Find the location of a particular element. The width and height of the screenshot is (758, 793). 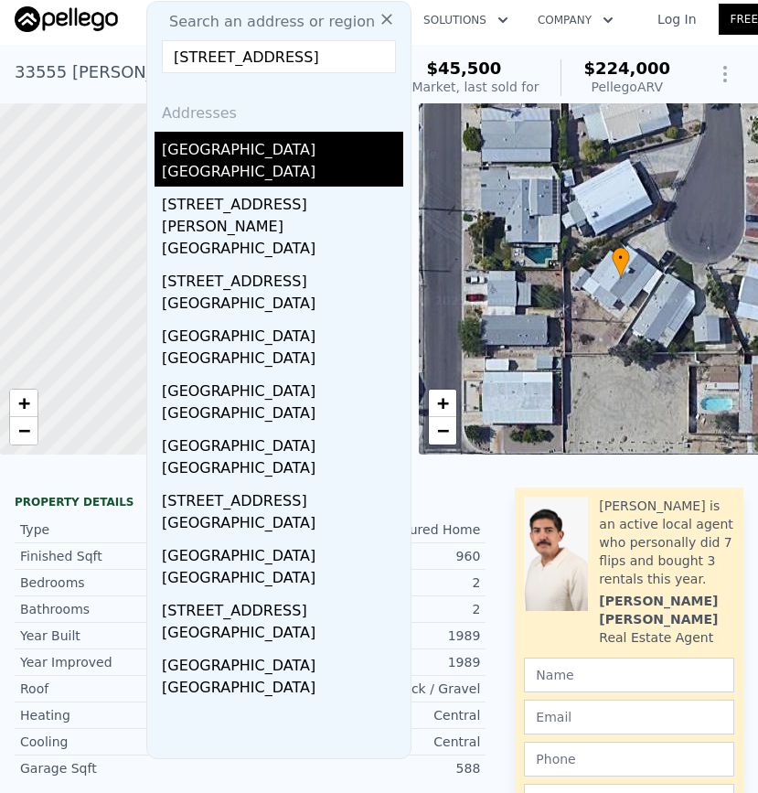

input: Email is located at coordinates (629, 717).